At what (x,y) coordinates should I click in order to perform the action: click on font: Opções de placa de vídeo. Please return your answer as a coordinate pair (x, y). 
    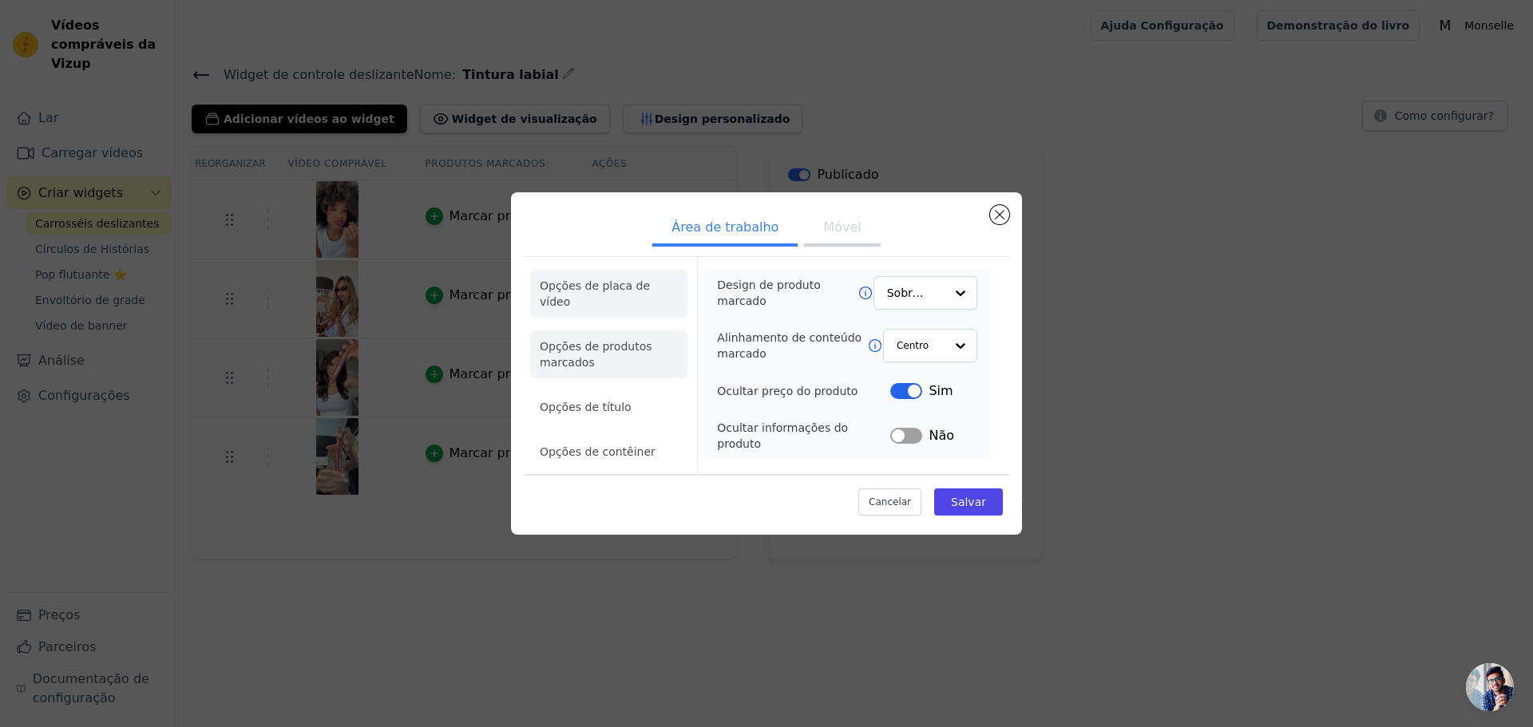
    Looking at the image, I should click on (595, 294).